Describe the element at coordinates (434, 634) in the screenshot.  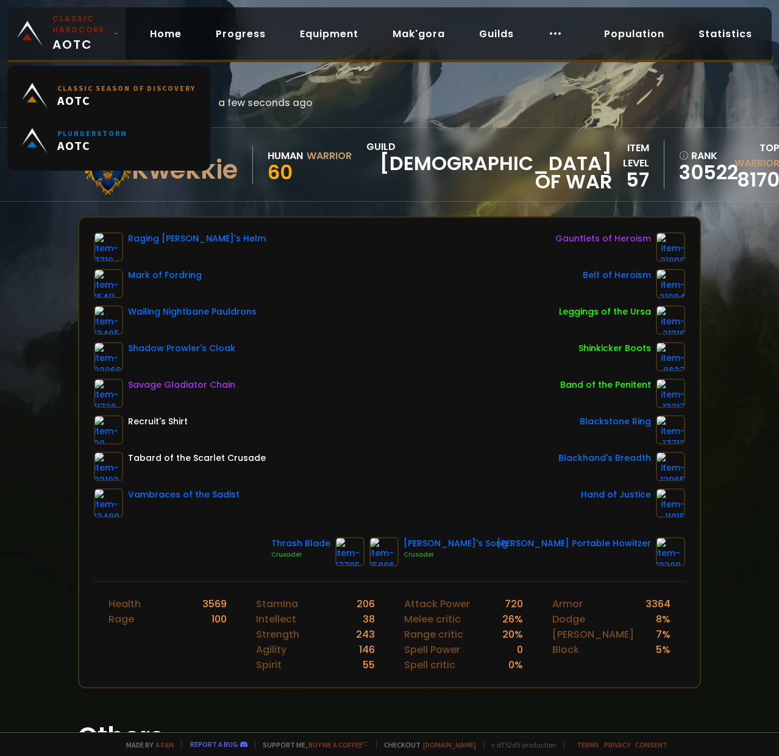
I see `div: Range critic` at that location.